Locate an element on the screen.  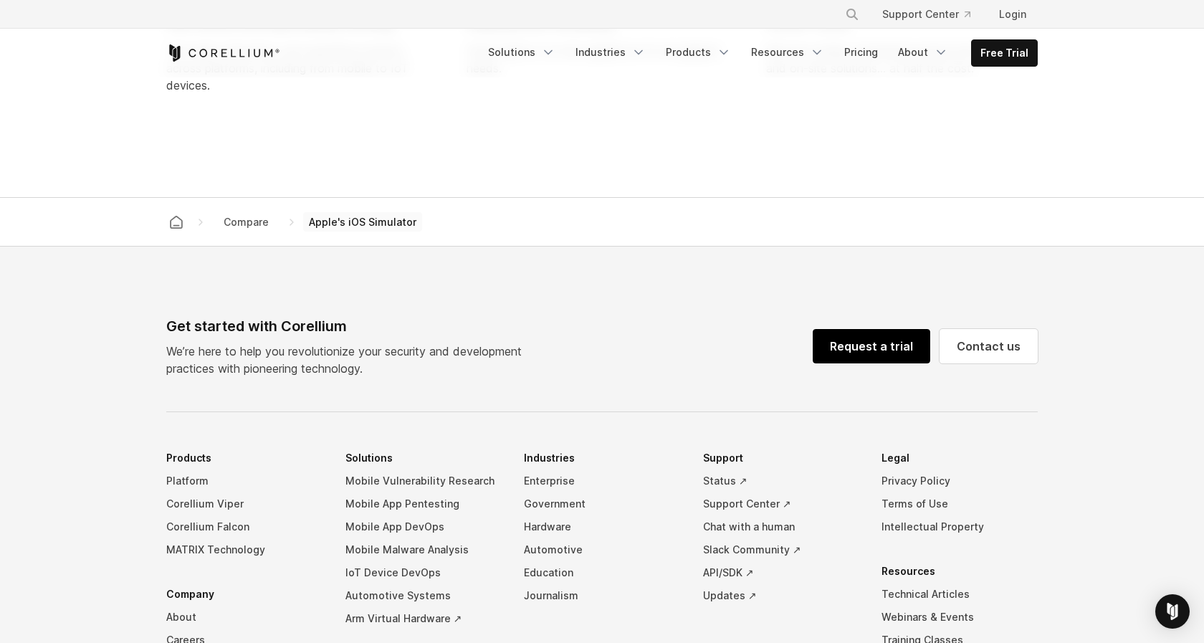
a: Updates ↗ is located at coordinates (781, 596).